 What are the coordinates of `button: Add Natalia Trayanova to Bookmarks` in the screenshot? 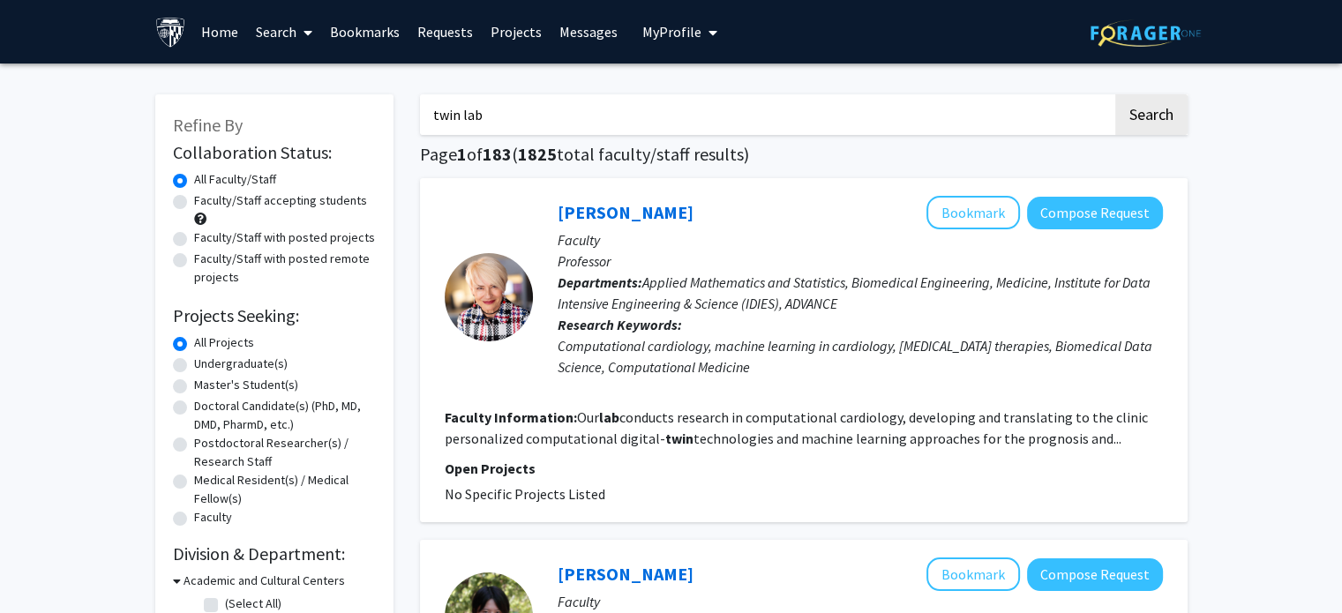 It's located at (973, 213).